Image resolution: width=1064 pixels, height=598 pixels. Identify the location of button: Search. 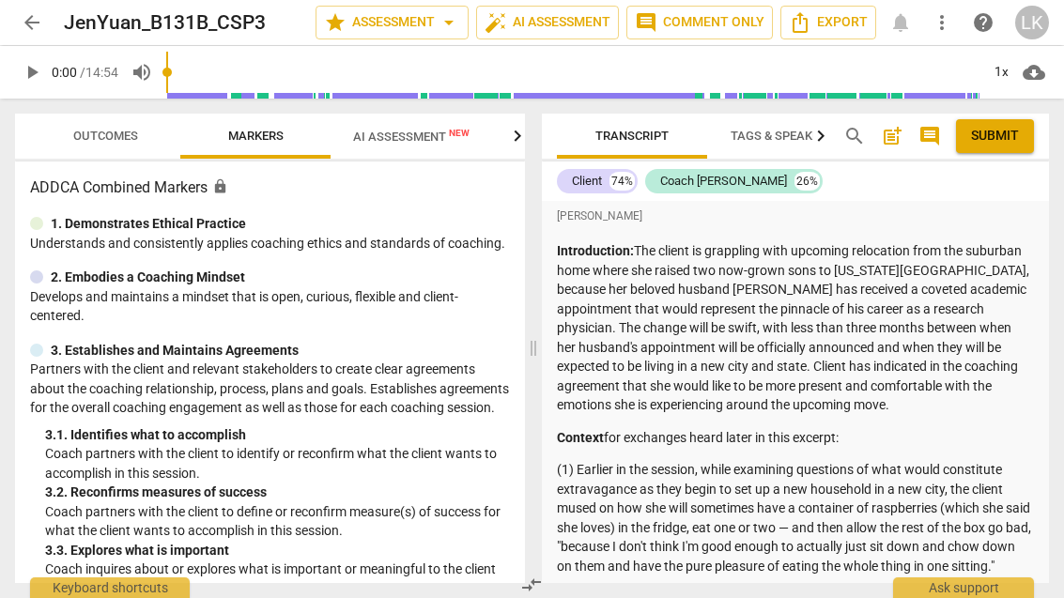
(854, 136).